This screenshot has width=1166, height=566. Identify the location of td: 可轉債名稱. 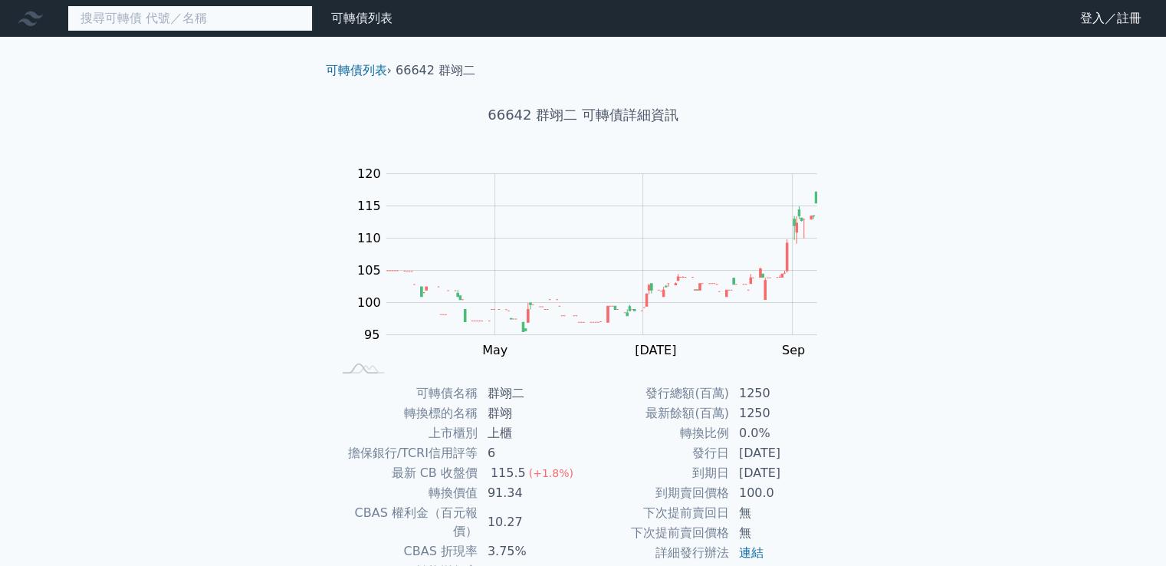
(405, 393).